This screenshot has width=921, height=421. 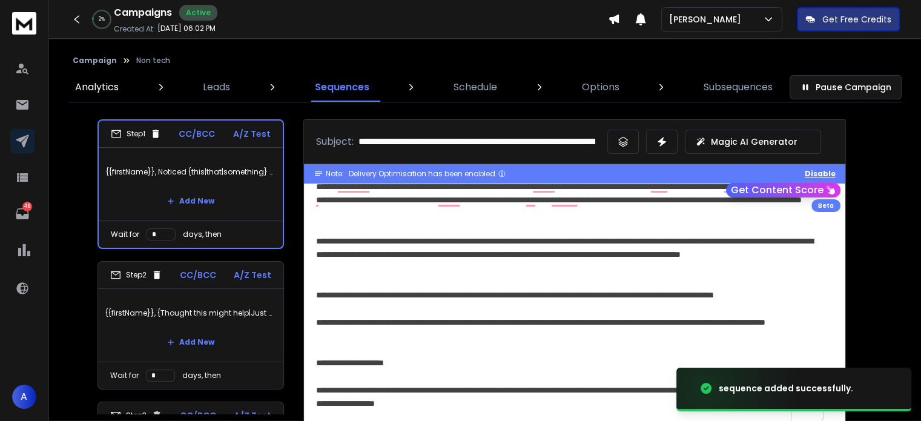 I want to click on p: Get Free Credits, so click(x=857, y=19).